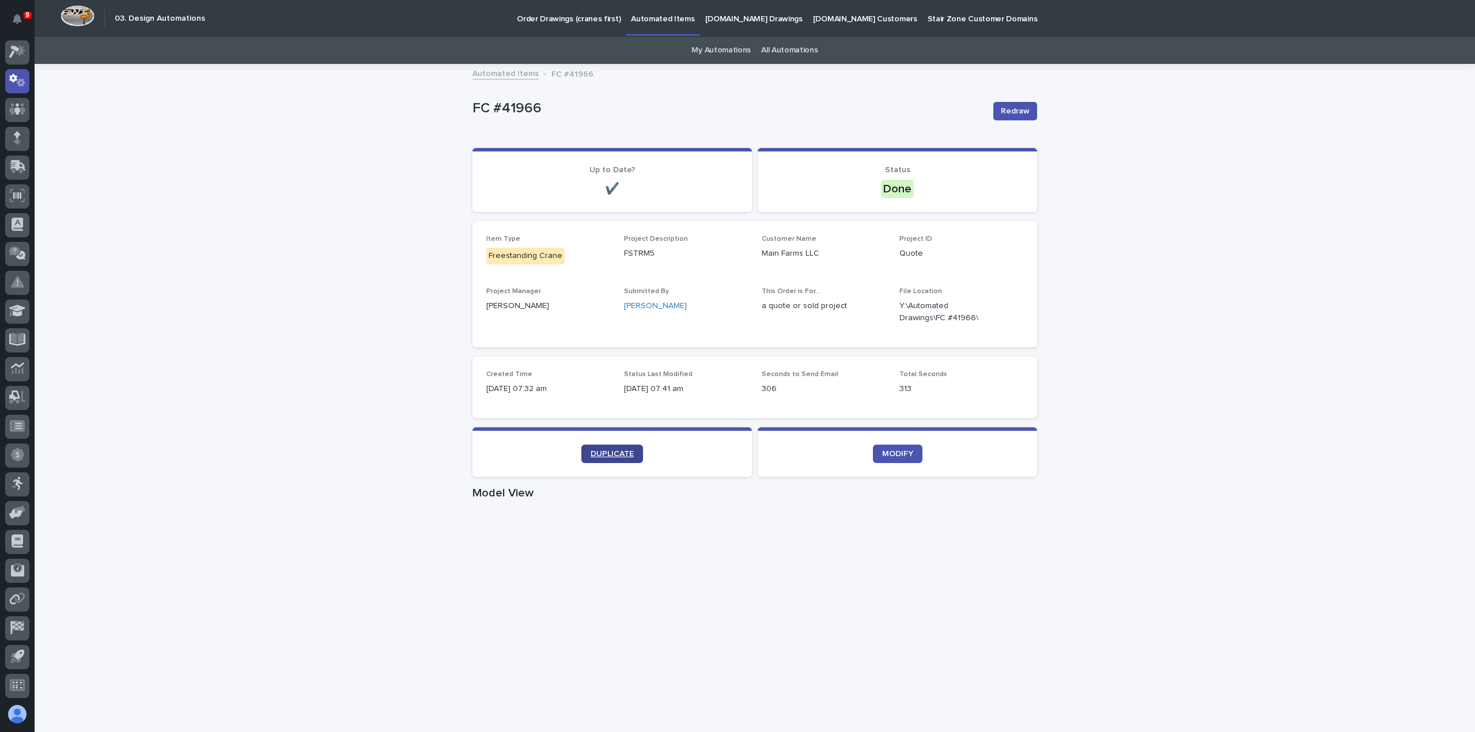 Image resolution: width=1475 pixels, height=732 pixels. Describe the element at coordinates (823, 306) in the screenshot. I see `p: a quote or sold project` at that location.